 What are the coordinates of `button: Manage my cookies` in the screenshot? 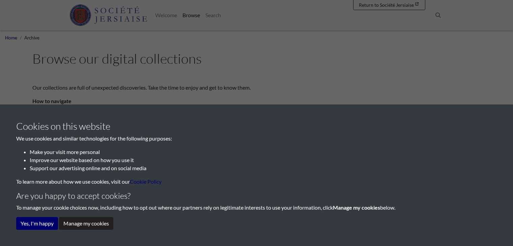 It's located at (86, 224).